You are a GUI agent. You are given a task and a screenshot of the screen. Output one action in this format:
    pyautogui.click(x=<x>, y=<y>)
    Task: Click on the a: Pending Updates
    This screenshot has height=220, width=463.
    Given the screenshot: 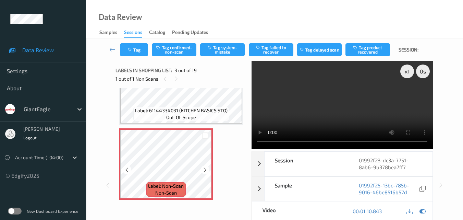 What is the action you would take?
    pyautogui.click(x=193, y=33)
    